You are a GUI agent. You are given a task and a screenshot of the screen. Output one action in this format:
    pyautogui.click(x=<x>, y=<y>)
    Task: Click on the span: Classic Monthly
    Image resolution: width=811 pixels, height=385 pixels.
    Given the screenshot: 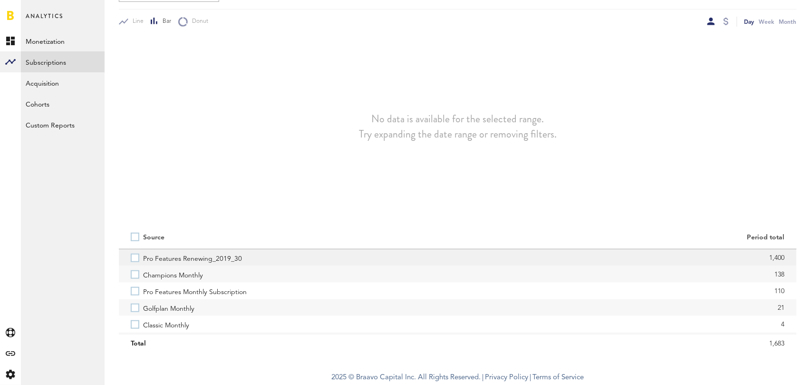 What is the action you would take?
    pyautogui.click(x=166, y=324)
    